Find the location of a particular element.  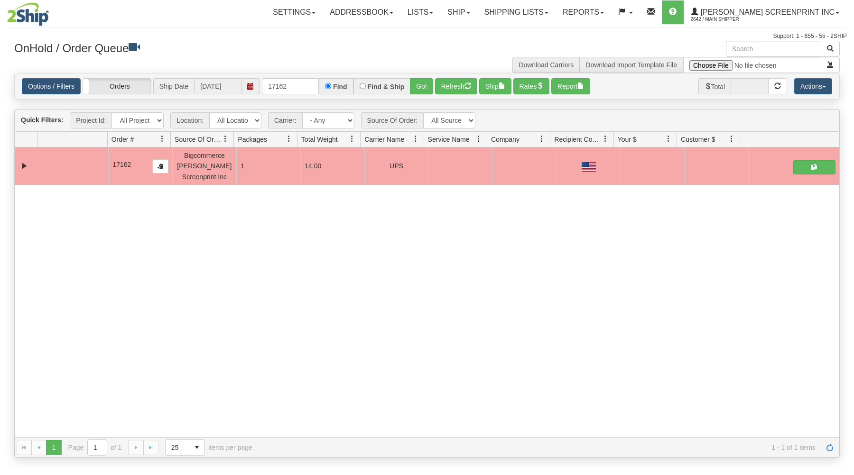

button: Search is located at coordinates (830, 49).